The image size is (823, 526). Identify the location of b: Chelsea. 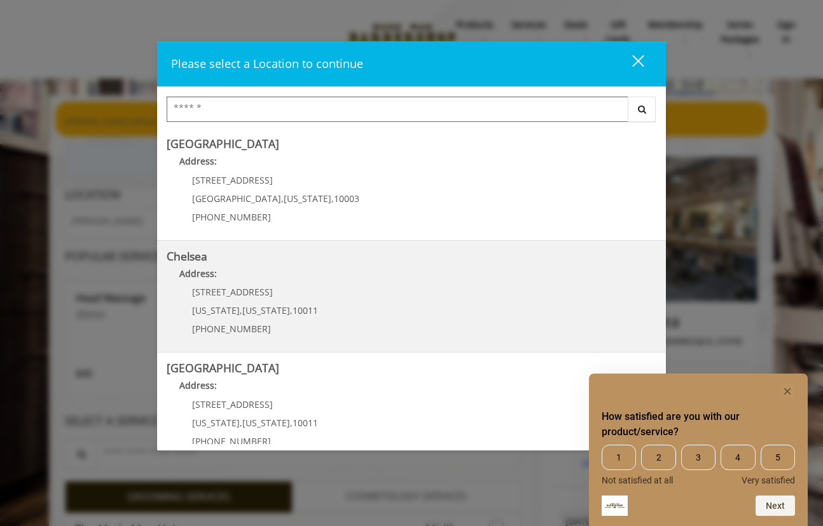
(187, 256).